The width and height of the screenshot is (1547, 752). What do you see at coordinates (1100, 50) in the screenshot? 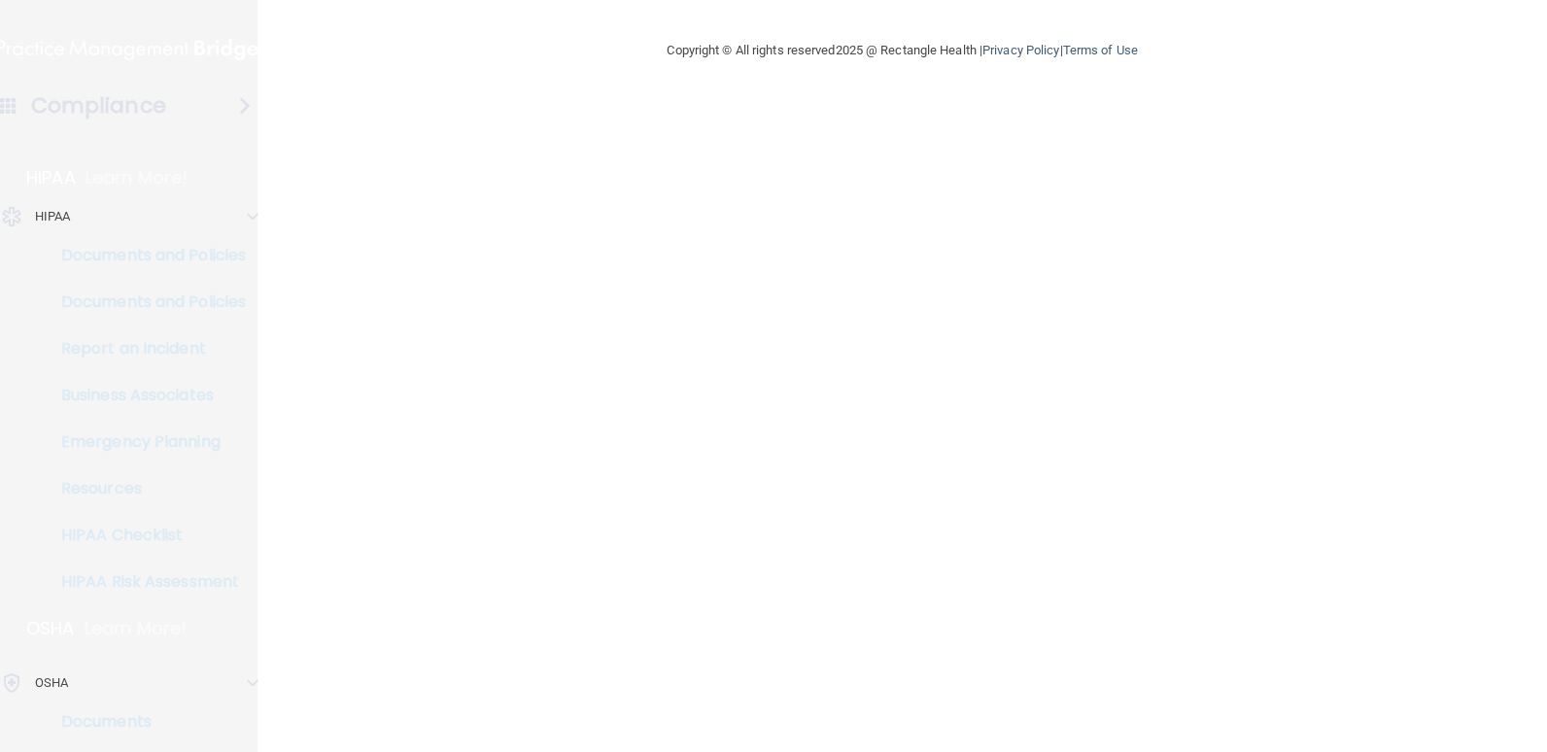
I see `a: Terms of Use` at bounding box center [1100, 50].